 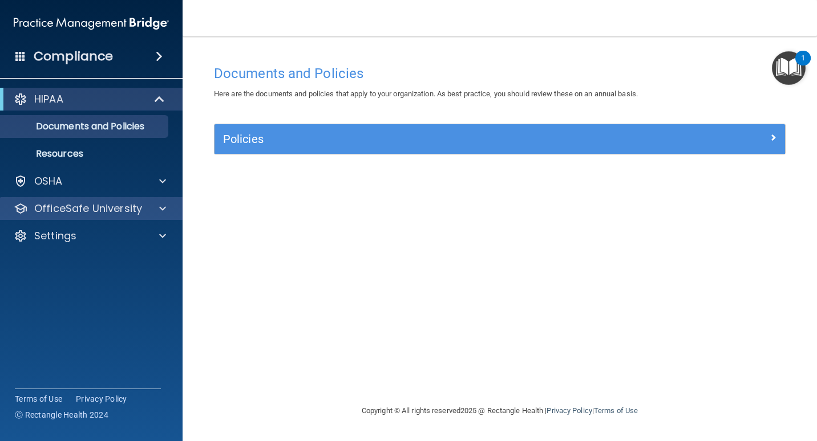 What do you see at coordinates (802, 66) in the screenshot?
I see `div: 1` at bounding box center [802, 66].